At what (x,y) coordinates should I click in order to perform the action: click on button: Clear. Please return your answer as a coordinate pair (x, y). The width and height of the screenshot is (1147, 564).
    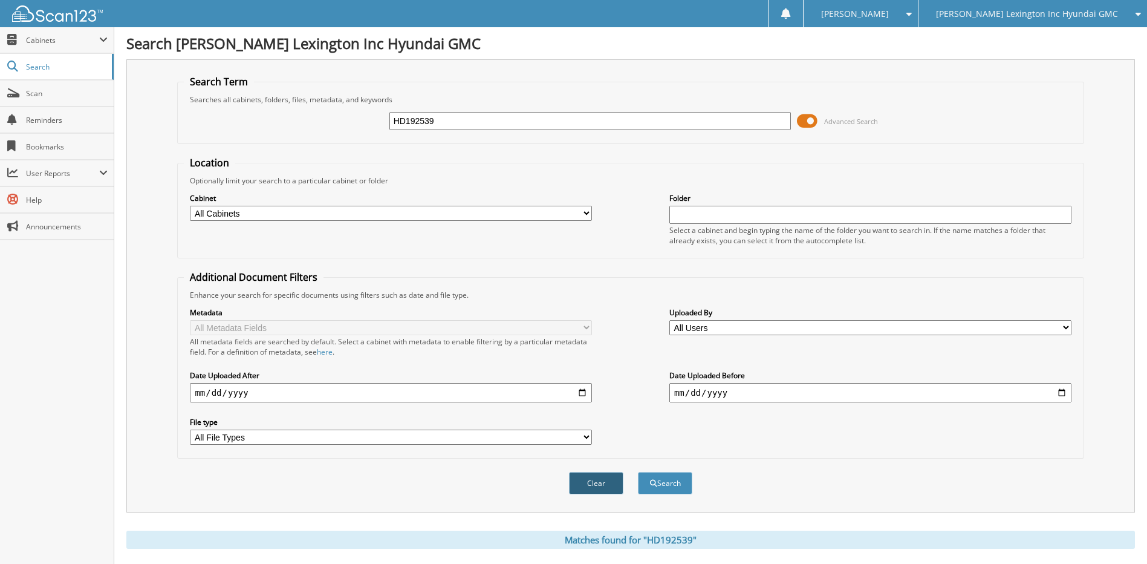
    Looking at the image, I should click on (596, 483).